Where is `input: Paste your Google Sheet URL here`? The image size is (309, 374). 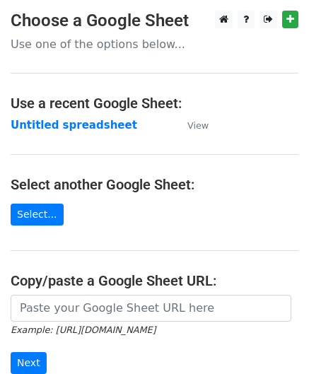
input: Paste your Google Sheet URL here is located at coordinates (151, 308).